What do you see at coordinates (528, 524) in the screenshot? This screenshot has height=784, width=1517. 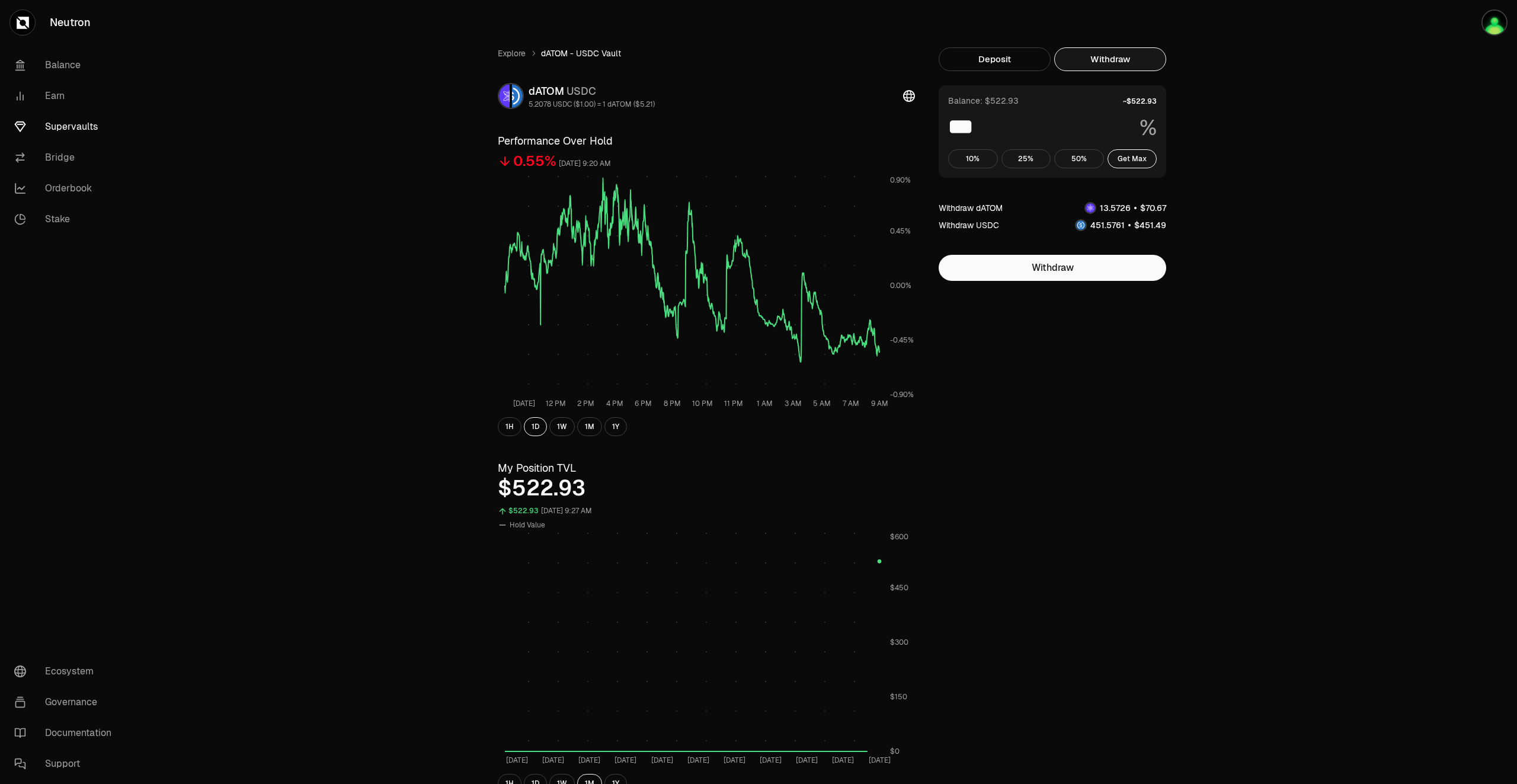 I see `span: Hold Value` at bounding box center [528, 524].